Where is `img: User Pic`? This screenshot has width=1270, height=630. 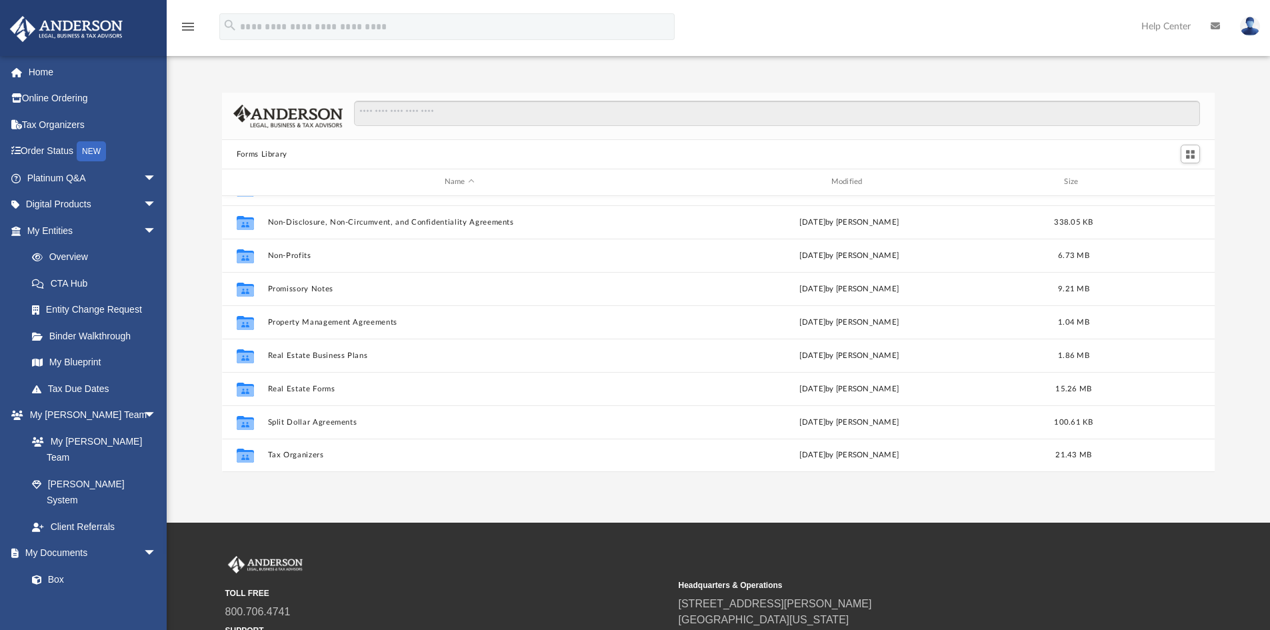
img: User Pic is located at coordinates (1250, 26).